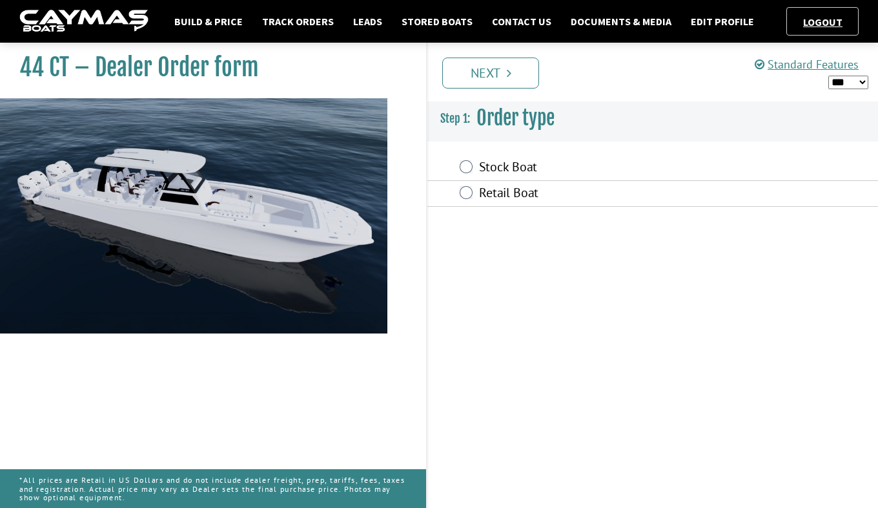  Describe the element at coordinates (599, 168) in the screenshot. I see `label: Stock Boat` at that location.